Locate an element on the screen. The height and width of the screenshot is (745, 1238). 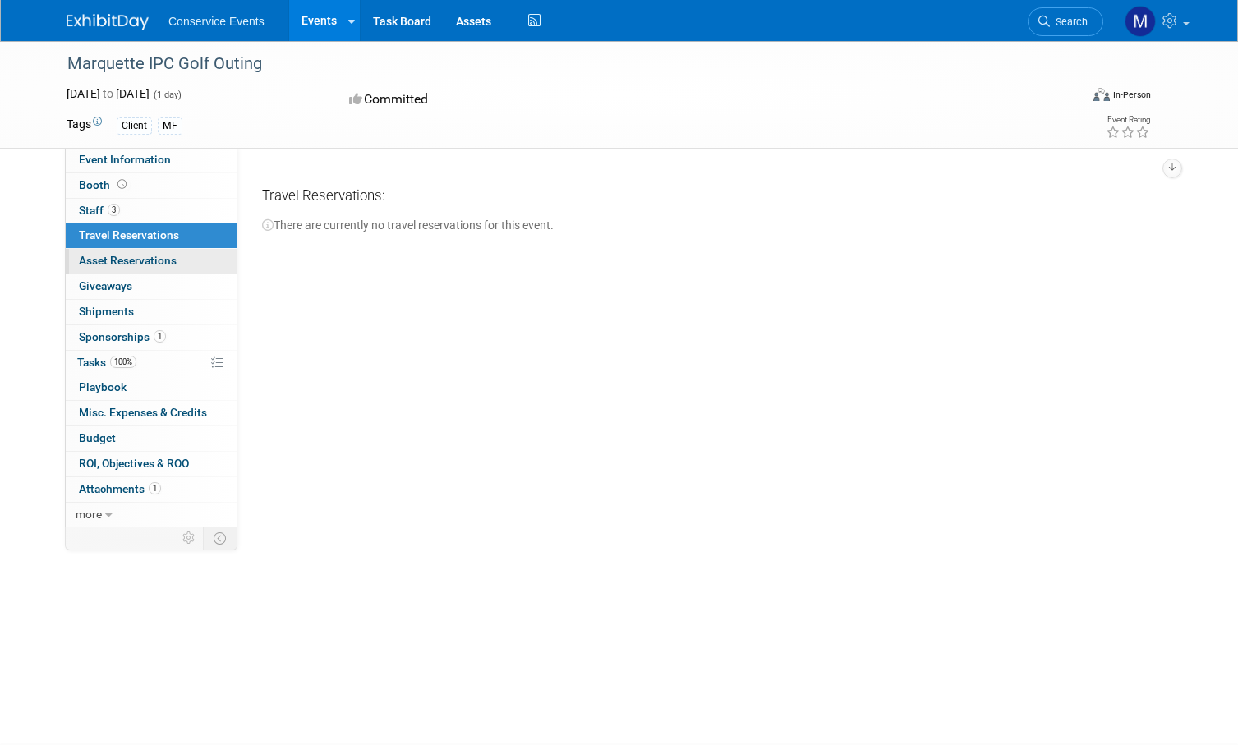
div: MF is located at coordinates (170, 126).